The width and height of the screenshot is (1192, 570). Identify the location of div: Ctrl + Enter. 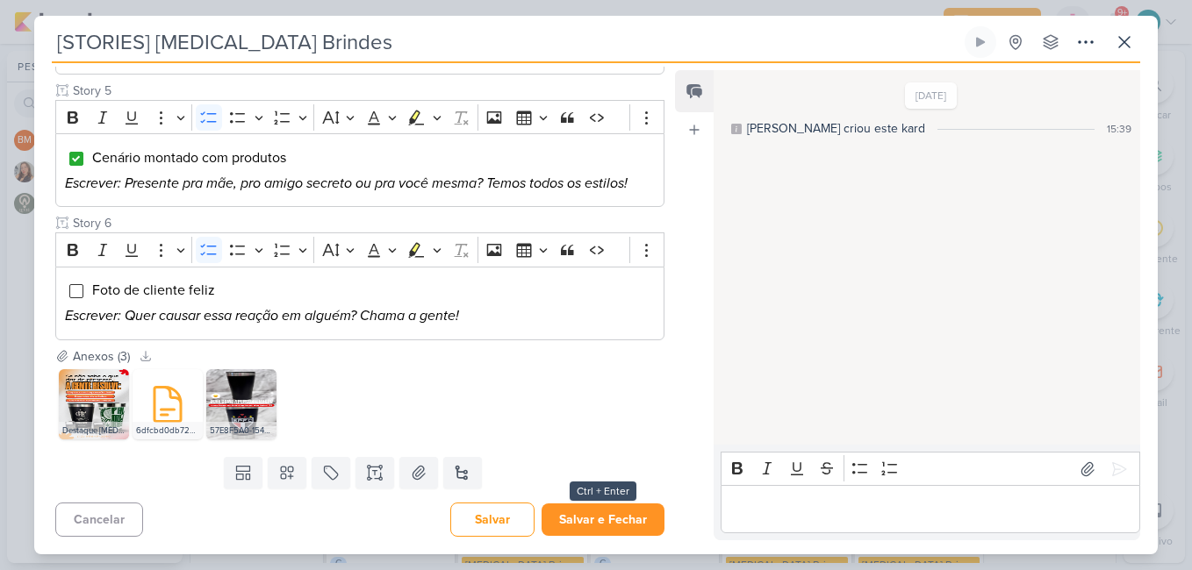
(603, 491).